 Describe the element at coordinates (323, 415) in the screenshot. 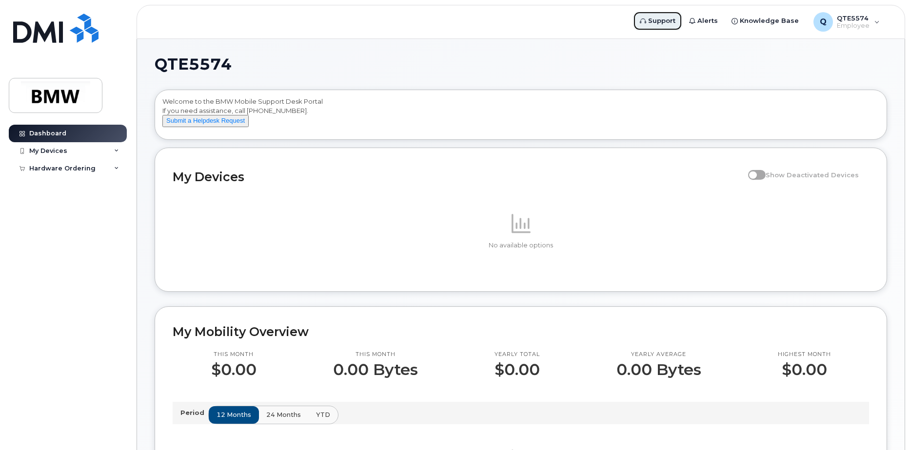

I see `span: YTD` at that location.